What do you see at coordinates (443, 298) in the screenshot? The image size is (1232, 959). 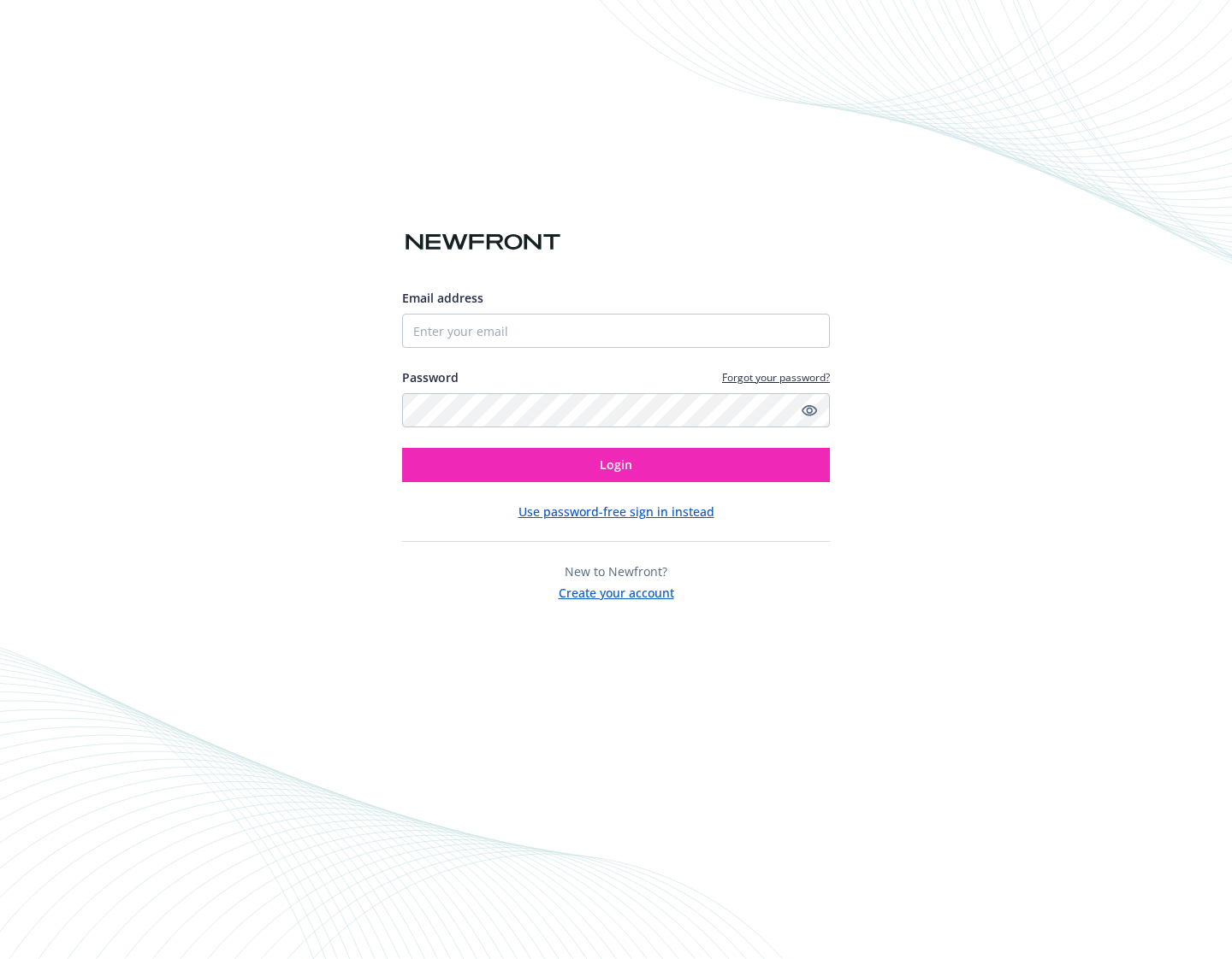 I see `span: Email address` at bounding box center [443, 298].